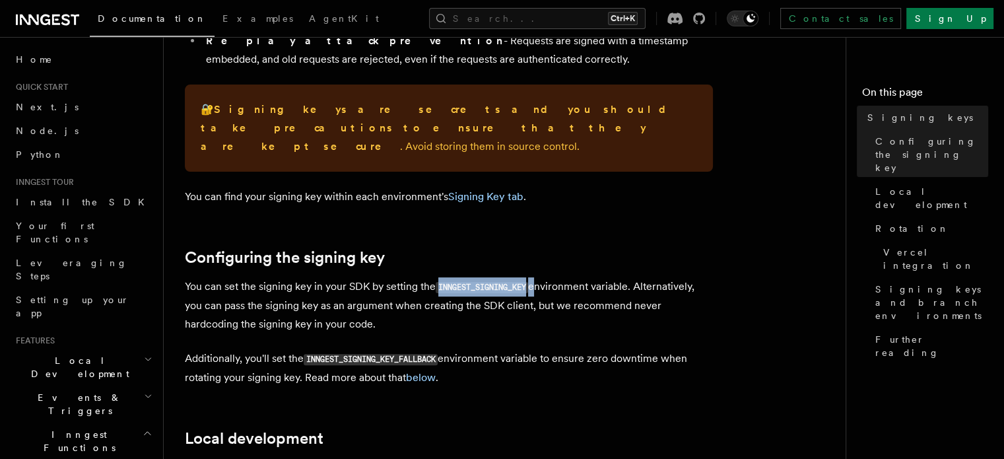 This screenshot has width=1004, height=459. I want to click on span: Install the SDK, so click(84, 202).